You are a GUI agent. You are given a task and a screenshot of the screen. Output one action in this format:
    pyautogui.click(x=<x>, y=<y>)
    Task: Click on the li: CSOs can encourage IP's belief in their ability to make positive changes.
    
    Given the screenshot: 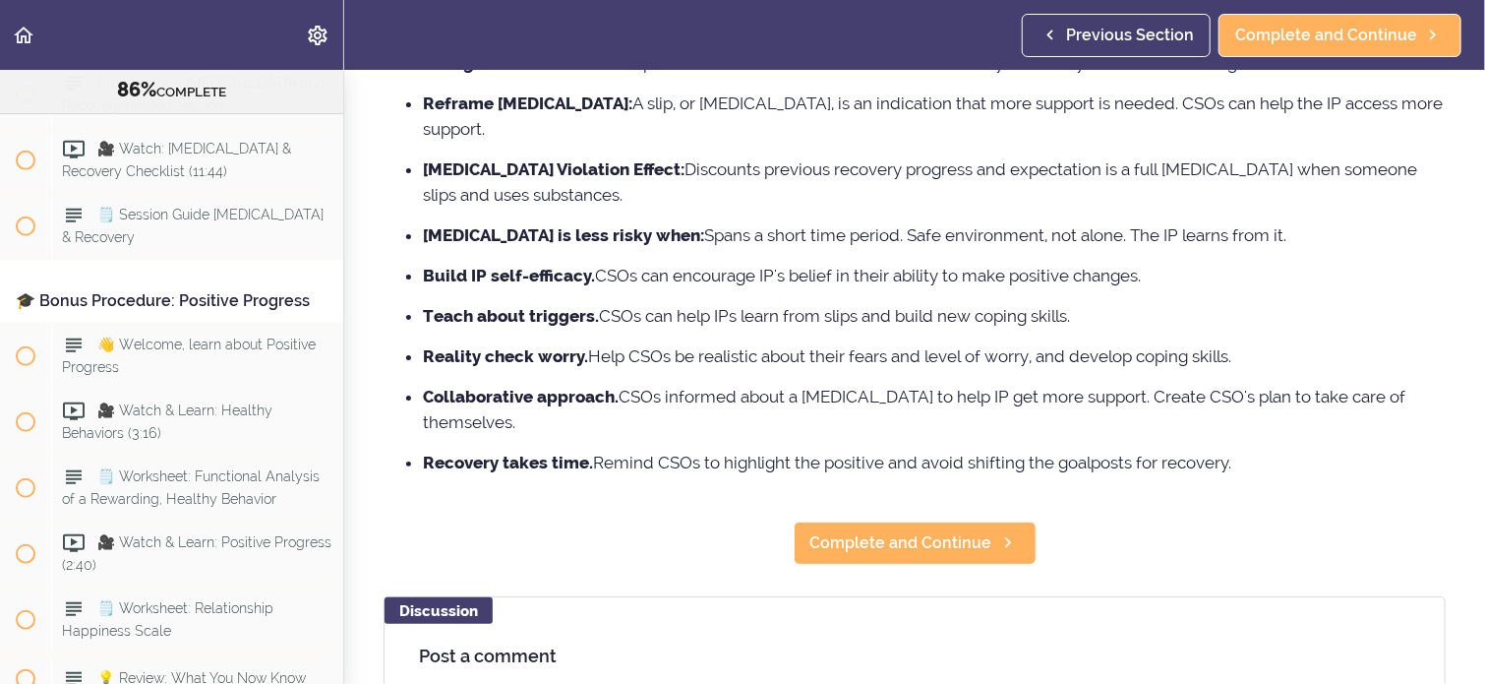 What is the action you would take?
    pyautogui.click(x=935, y=275)
    